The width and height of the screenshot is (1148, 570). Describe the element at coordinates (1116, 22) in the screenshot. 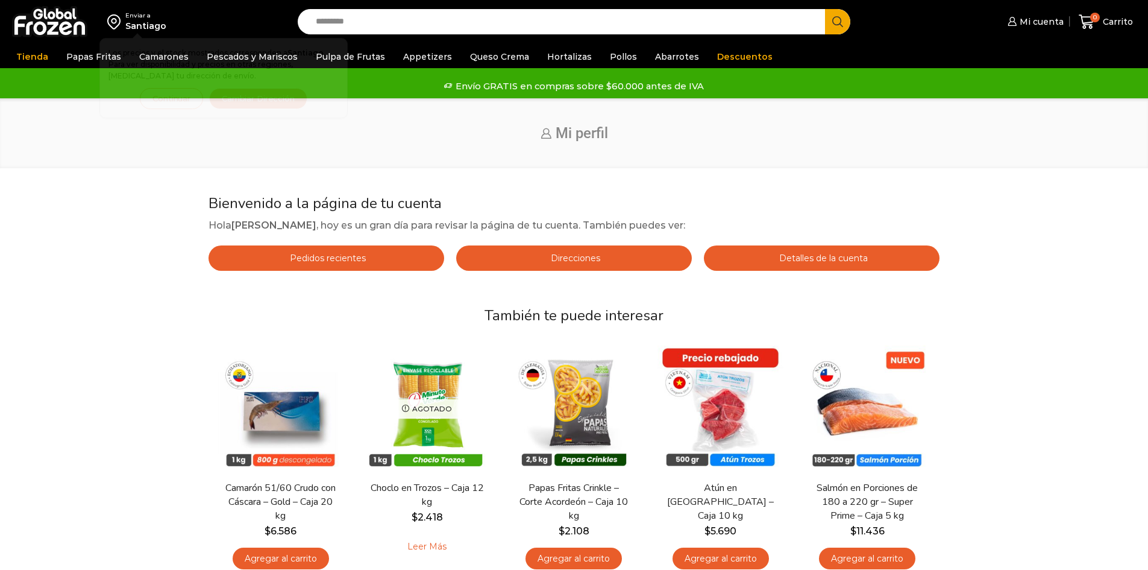

I see `span: Carrito` at that location.